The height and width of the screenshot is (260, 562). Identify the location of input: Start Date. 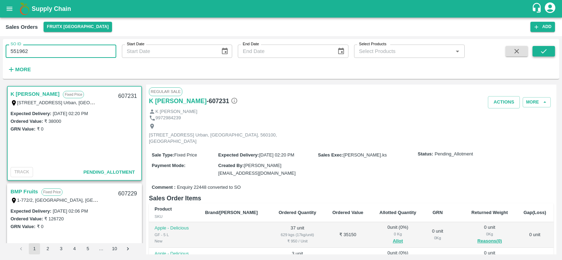
(168, 51).